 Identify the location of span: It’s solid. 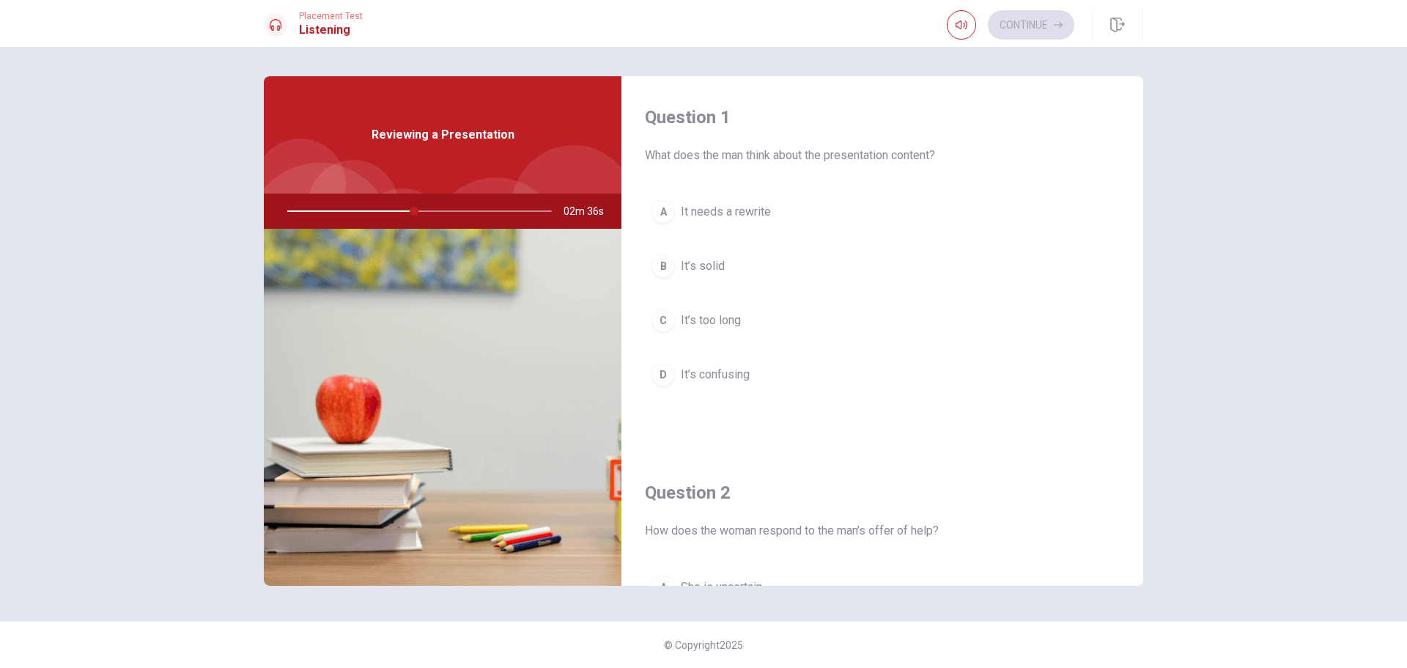
(703, 266).